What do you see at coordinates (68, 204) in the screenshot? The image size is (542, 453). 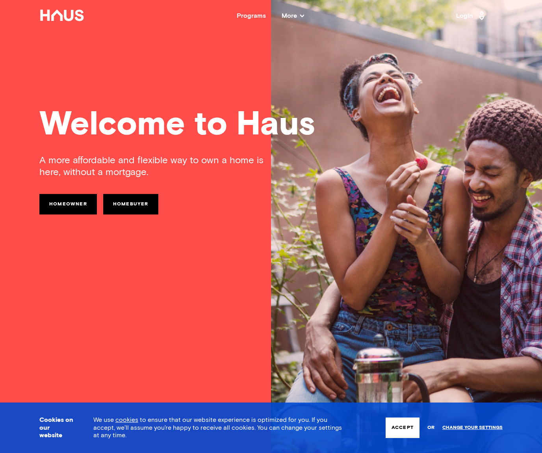 I see `a: Homeowner` at bounding box center [68, 204].